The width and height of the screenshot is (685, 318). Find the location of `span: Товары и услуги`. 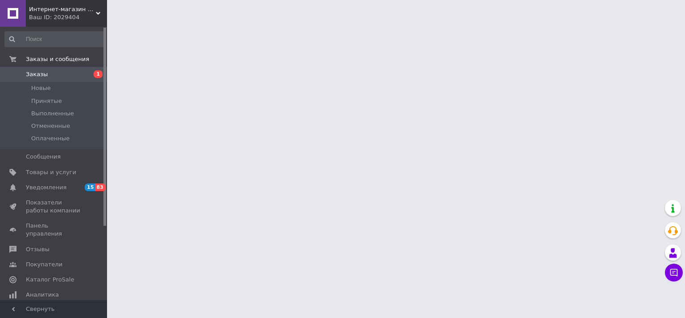

span: Товары и услуги is located at coordinates (51, 173).